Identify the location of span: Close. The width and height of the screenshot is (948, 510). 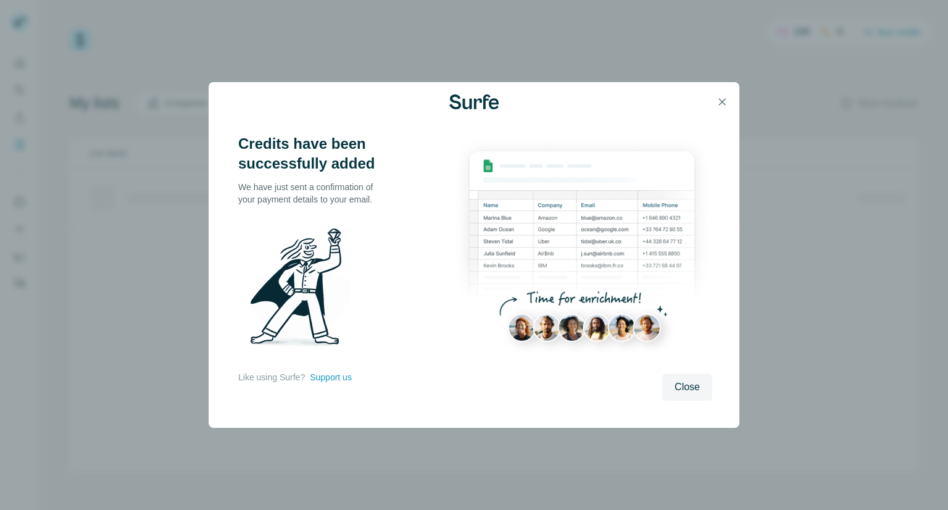
(687, 387).